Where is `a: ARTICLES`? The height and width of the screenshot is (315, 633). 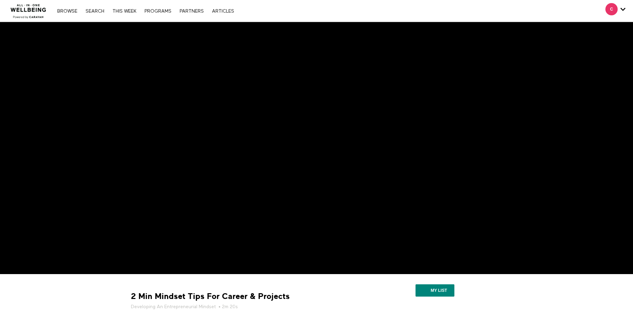 a: ARTICLES is located at coordinates (223, 11).